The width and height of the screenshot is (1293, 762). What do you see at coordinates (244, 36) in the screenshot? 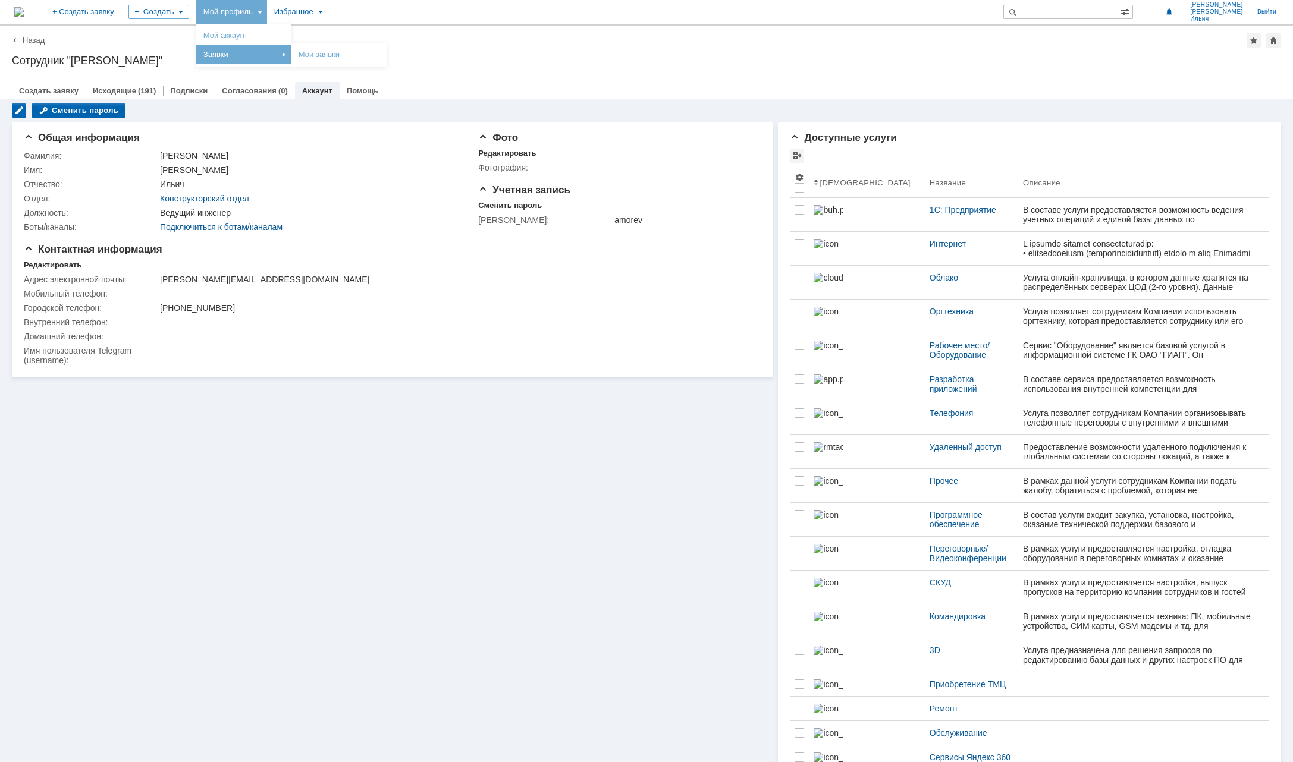
I see `a: Мой аккаунт` at bounding box center [244, 36].